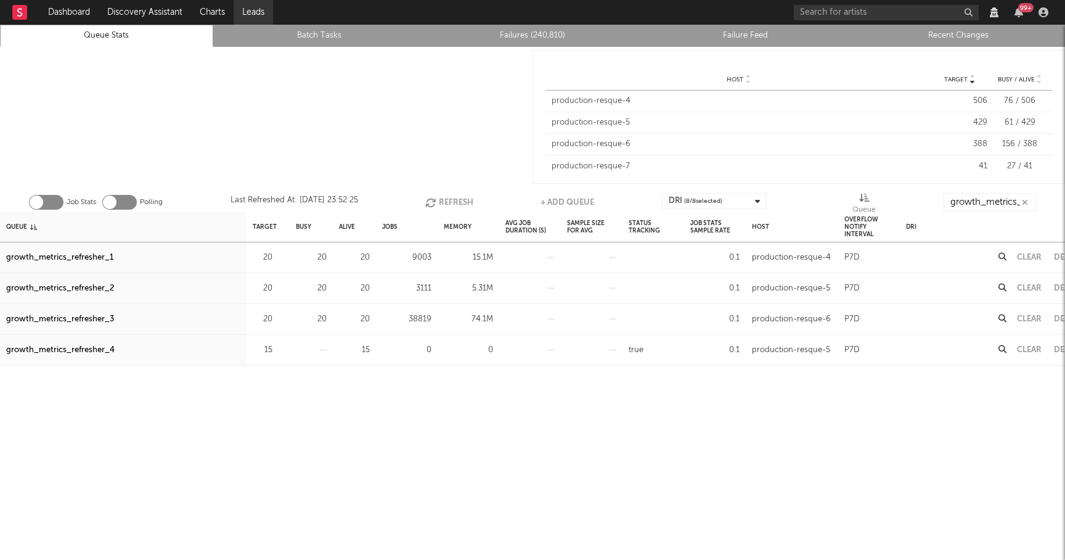  What do you see at coordinates (959, 166) in the screenshot?
I see `div: 41` at bounding box center [959, 166].